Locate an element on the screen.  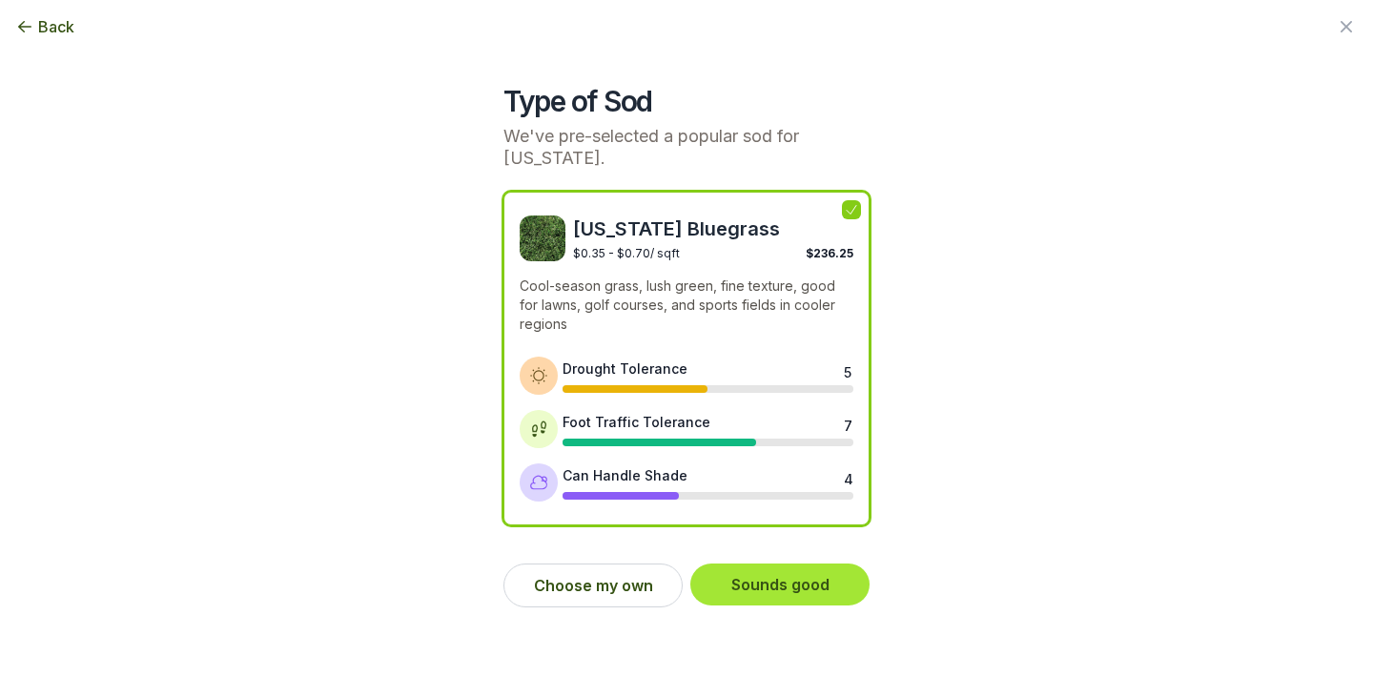
img: Shade tolerance icon is located at coordinates (539, 482).